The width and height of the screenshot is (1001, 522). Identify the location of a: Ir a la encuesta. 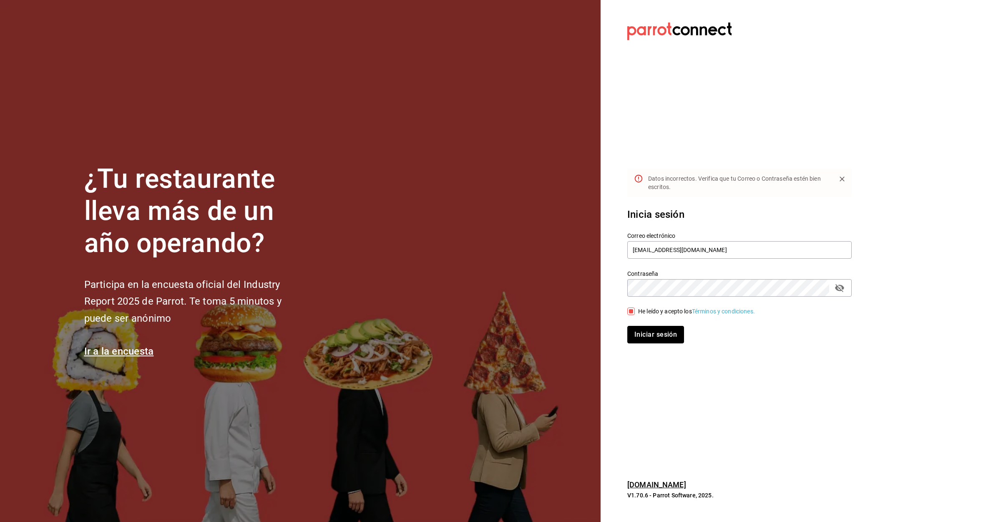
(119, 351).